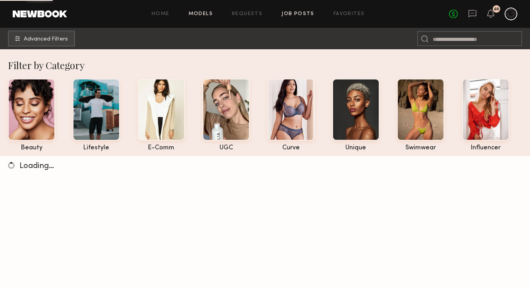 This screenshot has height=288, width=530. What do you see at coordinates (36, 166) in the screenshot?
I see `span: Loading…` at bounding box center [36, 166].